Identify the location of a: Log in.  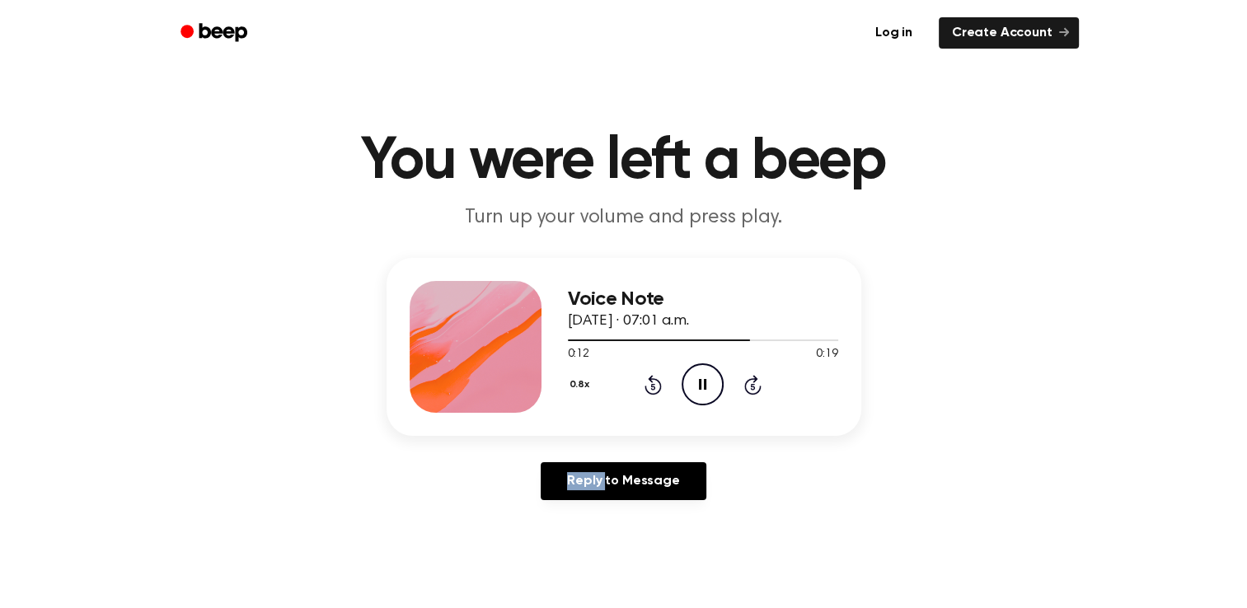
(894, 33).